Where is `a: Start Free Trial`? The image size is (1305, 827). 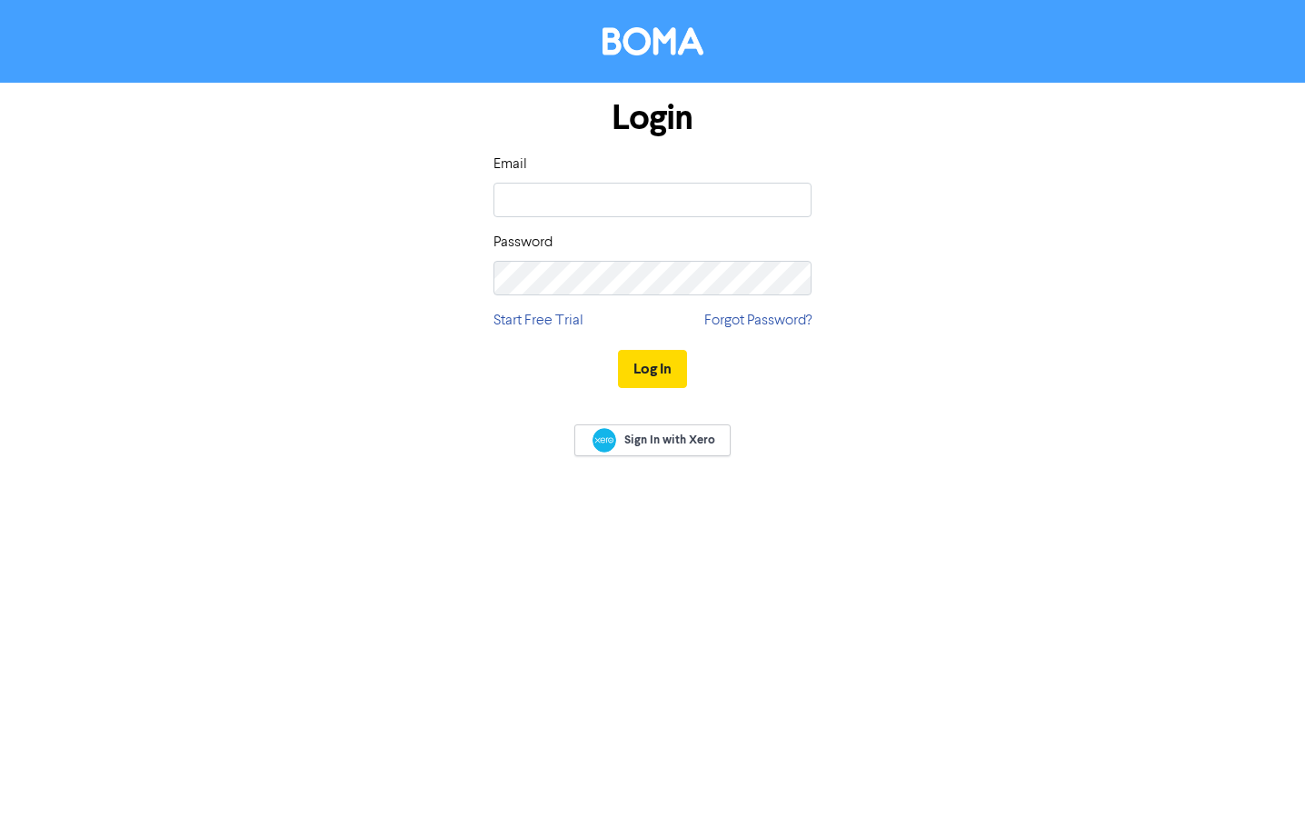
a: Start Free Trial is located at coordinates (538, 321).